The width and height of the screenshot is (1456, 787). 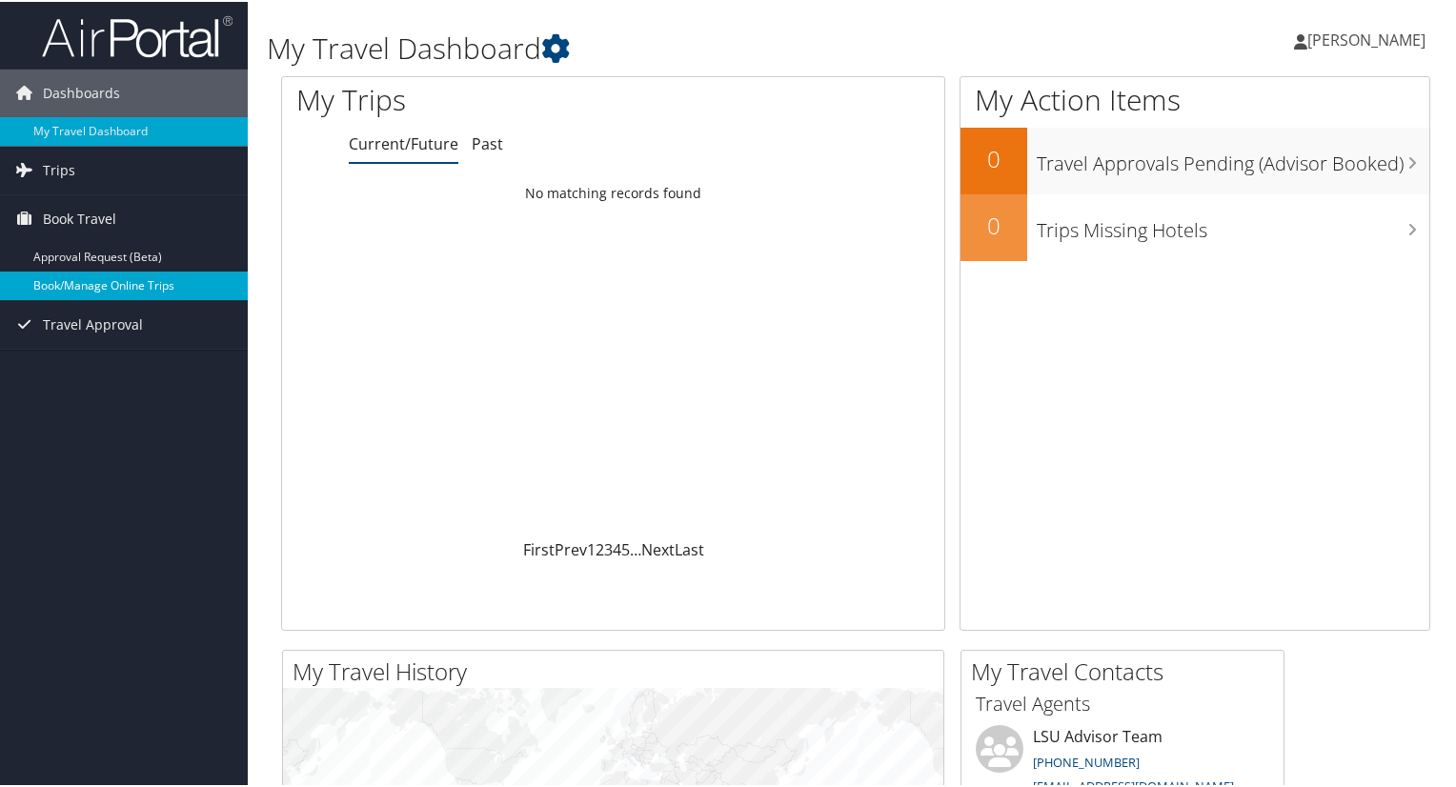 I want to click on td: No matching records found, so click(x=613, y=192).